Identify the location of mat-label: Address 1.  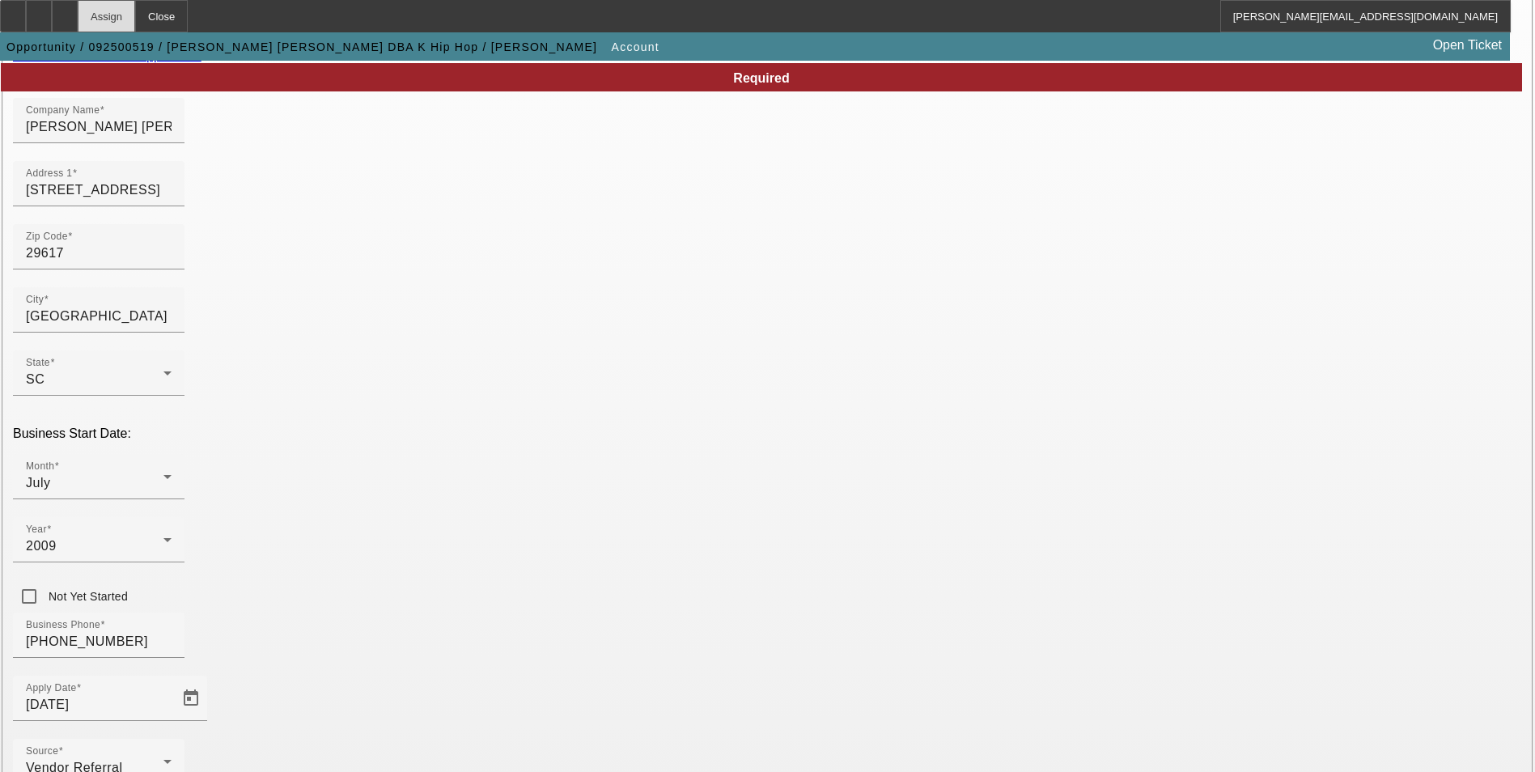
(49, 173).